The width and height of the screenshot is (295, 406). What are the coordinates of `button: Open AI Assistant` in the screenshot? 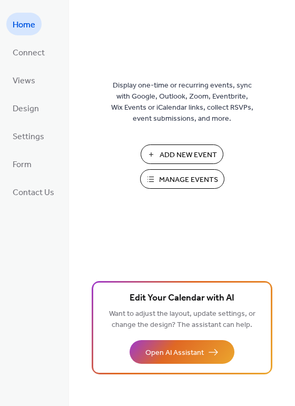 It's located at (182, 352).